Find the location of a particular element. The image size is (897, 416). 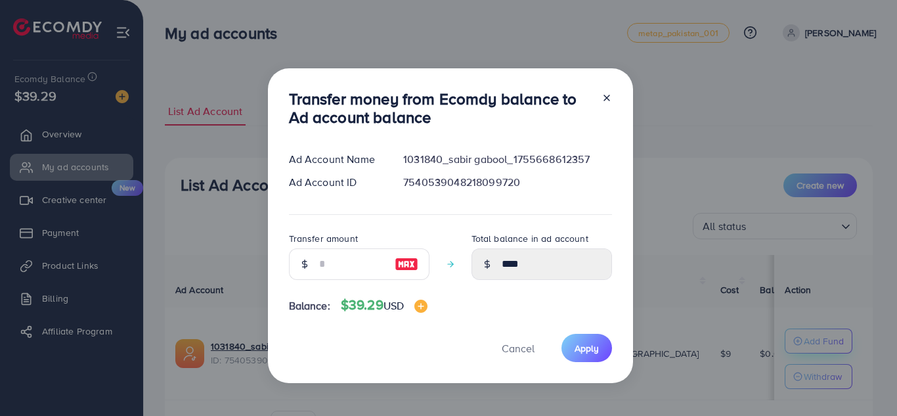

button: Apply is located at coordinates (586, 347).